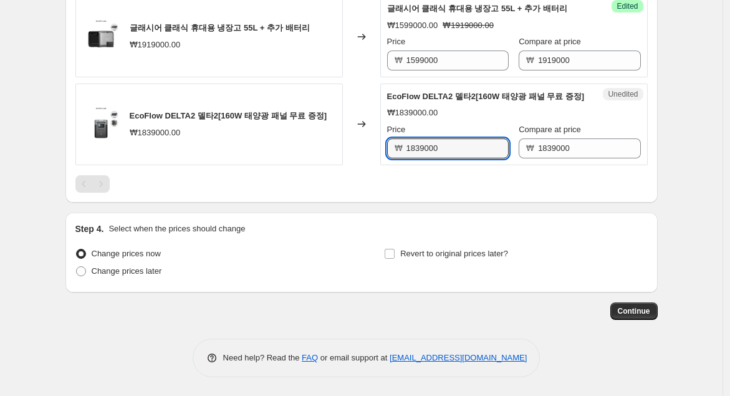 Image resolution: width=730 pixels, height=396 pixels. Describe the element at coordinates (126, 253) in the screenshot. I see `span: Change prices now` at that location.